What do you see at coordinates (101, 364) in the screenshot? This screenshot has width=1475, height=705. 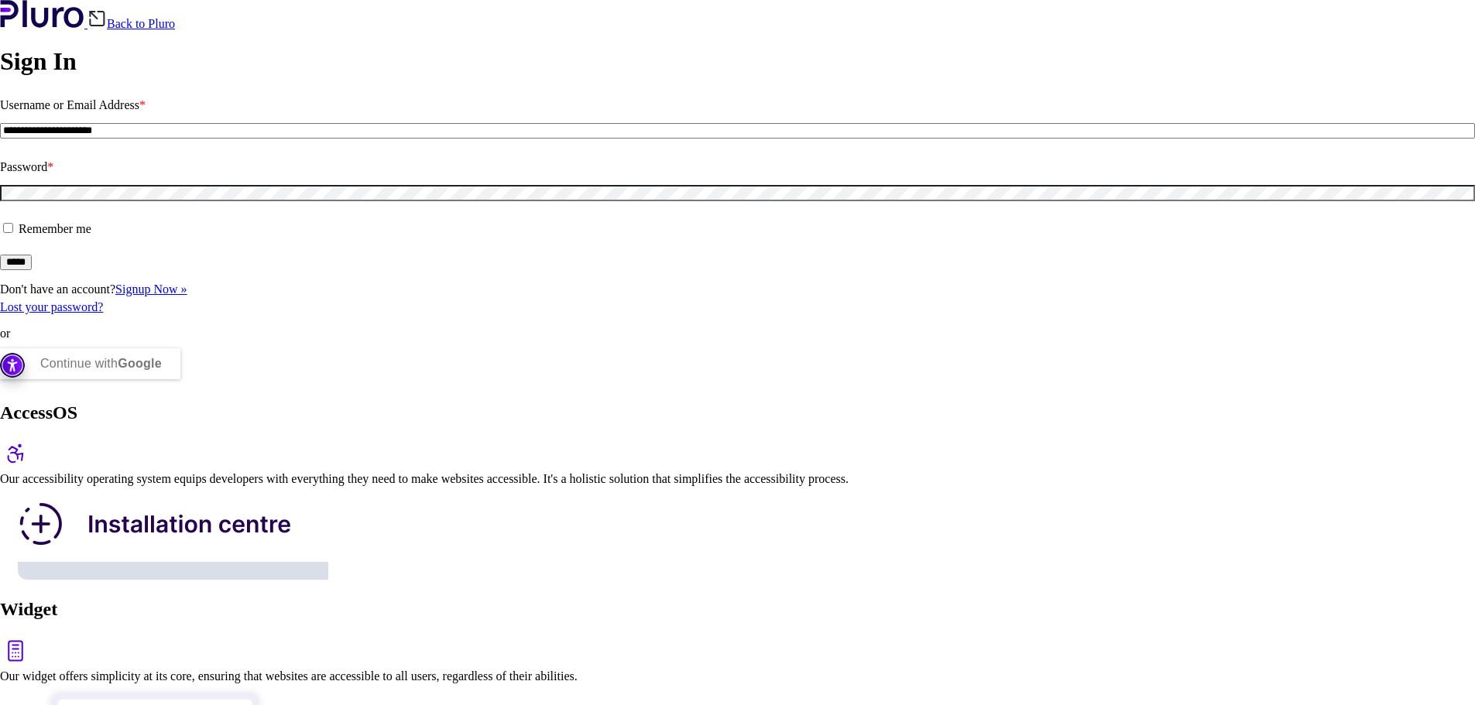 I see `div: Continue with` at bounding box center [101, 364].